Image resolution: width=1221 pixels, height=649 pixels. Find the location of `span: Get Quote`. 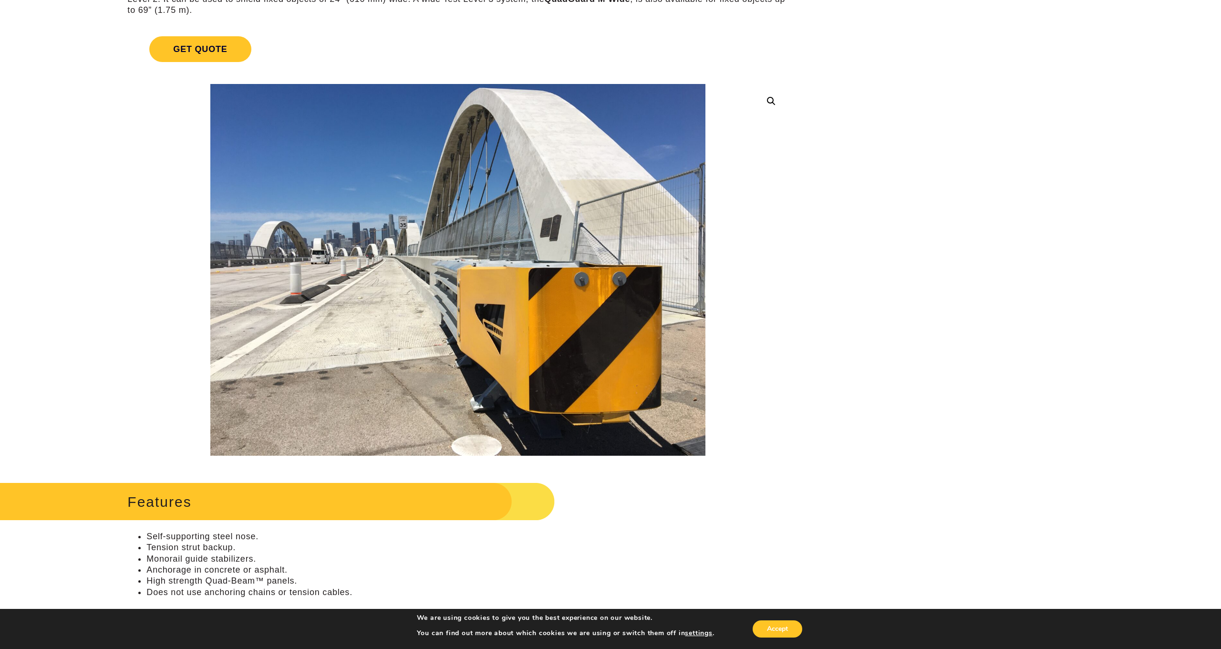

span: Get Quote is located at coordinates (200, 49).